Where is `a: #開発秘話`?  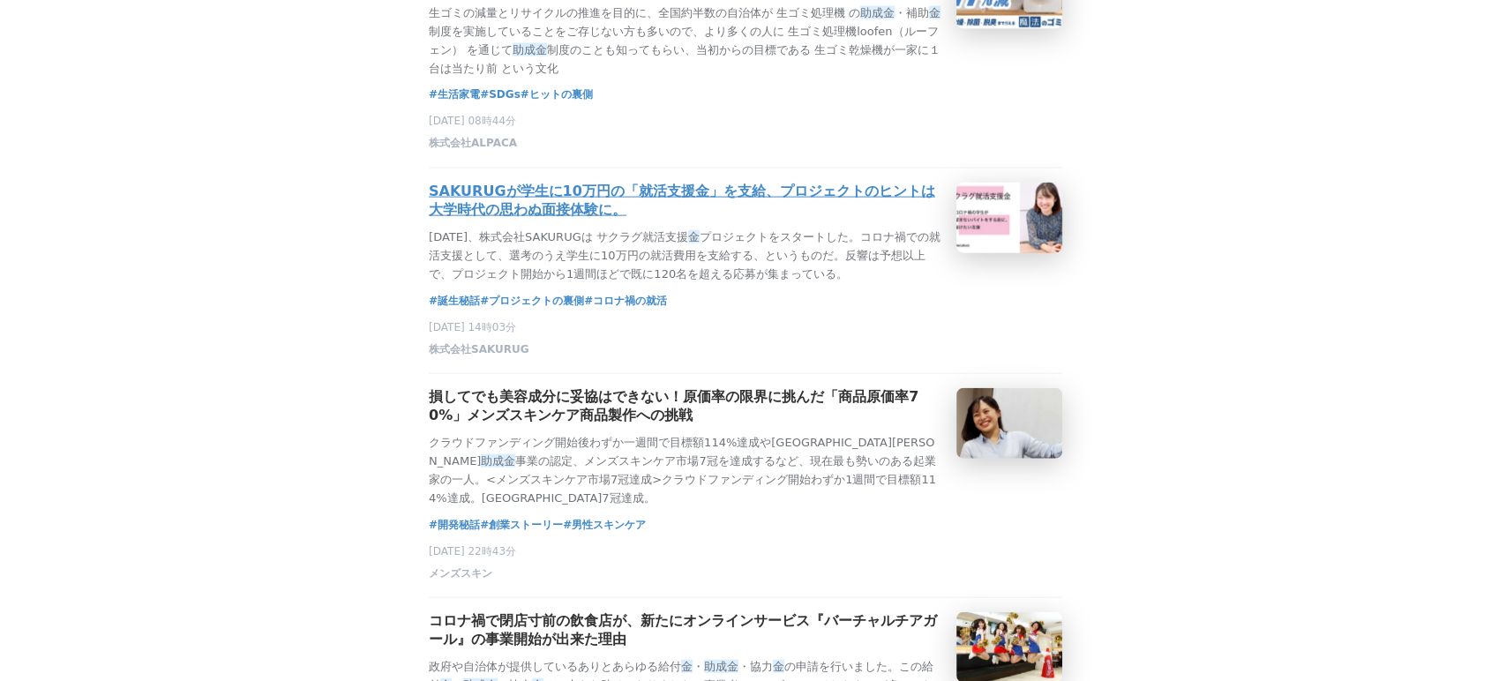
a: #開発秘話 is located at coordinates (454, 525).